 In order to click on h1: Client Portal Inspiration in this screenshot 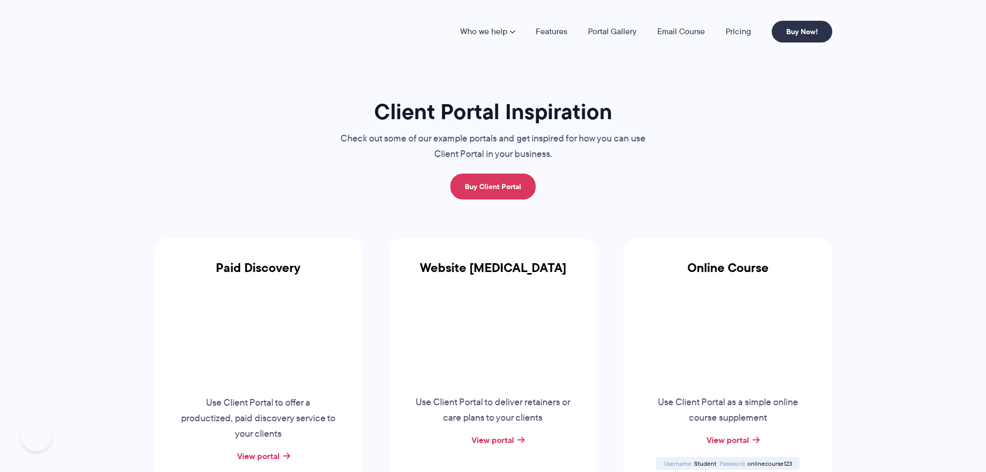, I will do `click(493, 111)`.